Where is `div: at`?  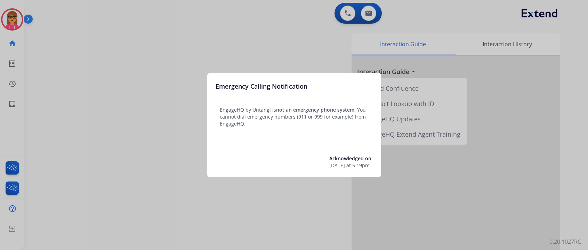 div: at is located at coordinates (351, 166).